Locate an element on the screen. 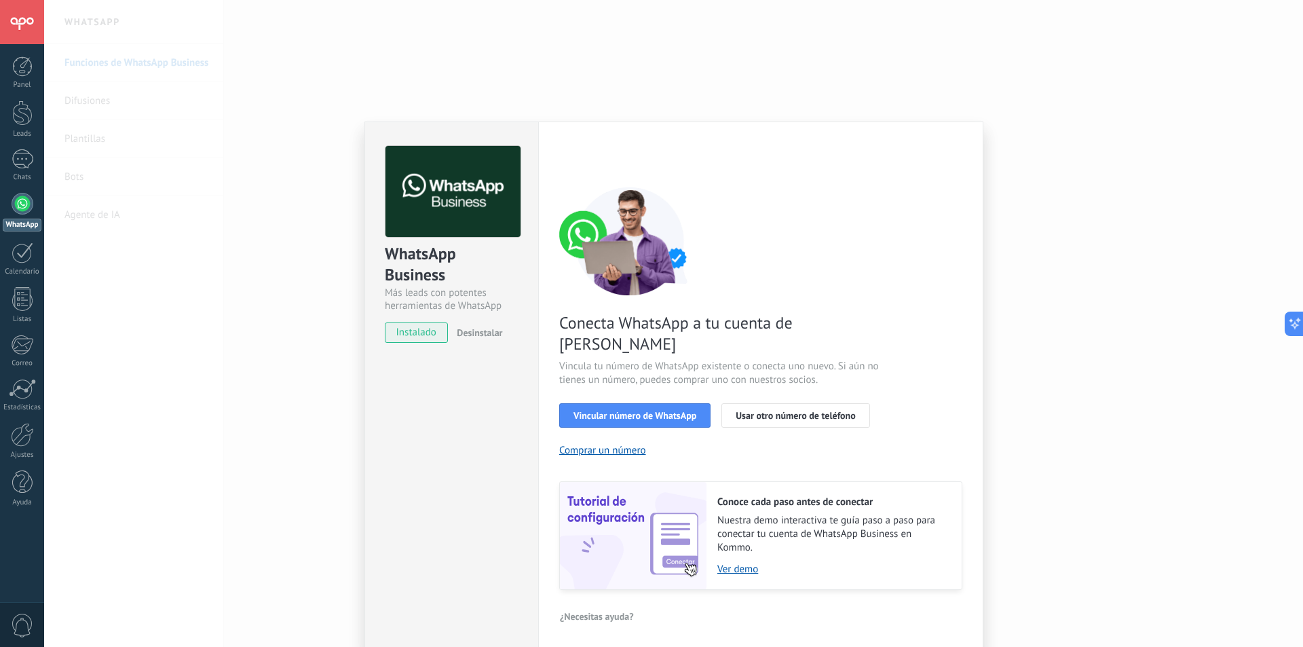  div: Calendario is located at coordinates (22, 272).